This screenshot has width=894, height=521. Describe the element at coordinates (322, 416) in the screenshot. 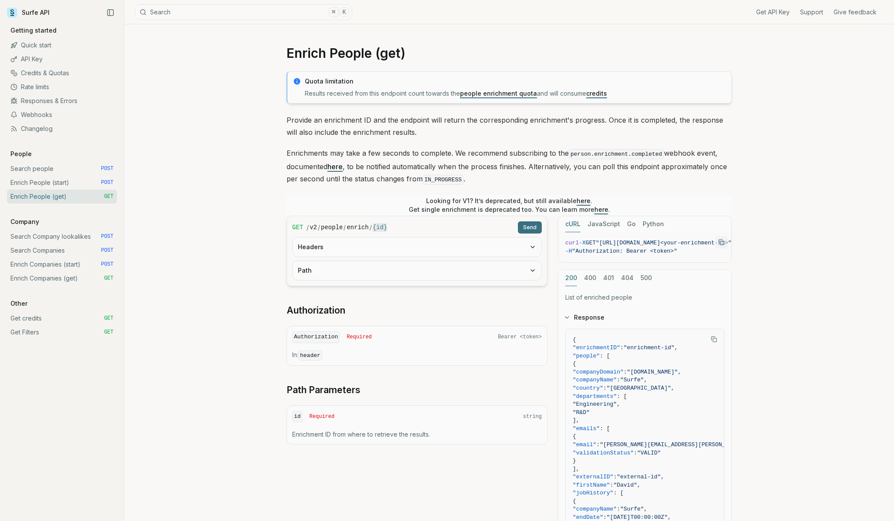

I see `span: Required` at that location.